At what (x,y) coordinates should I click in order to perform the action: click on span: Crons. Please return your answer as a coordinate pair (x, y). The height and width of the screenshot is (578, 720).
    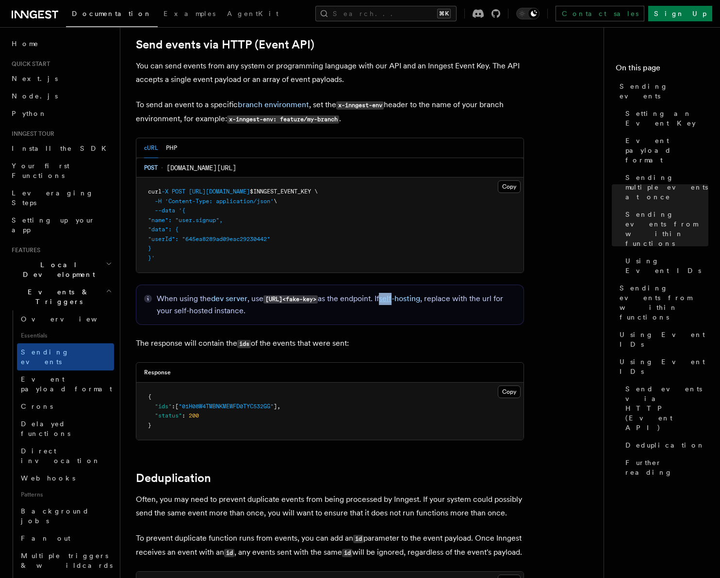
    Looking at the image, I should click on (37, 406).